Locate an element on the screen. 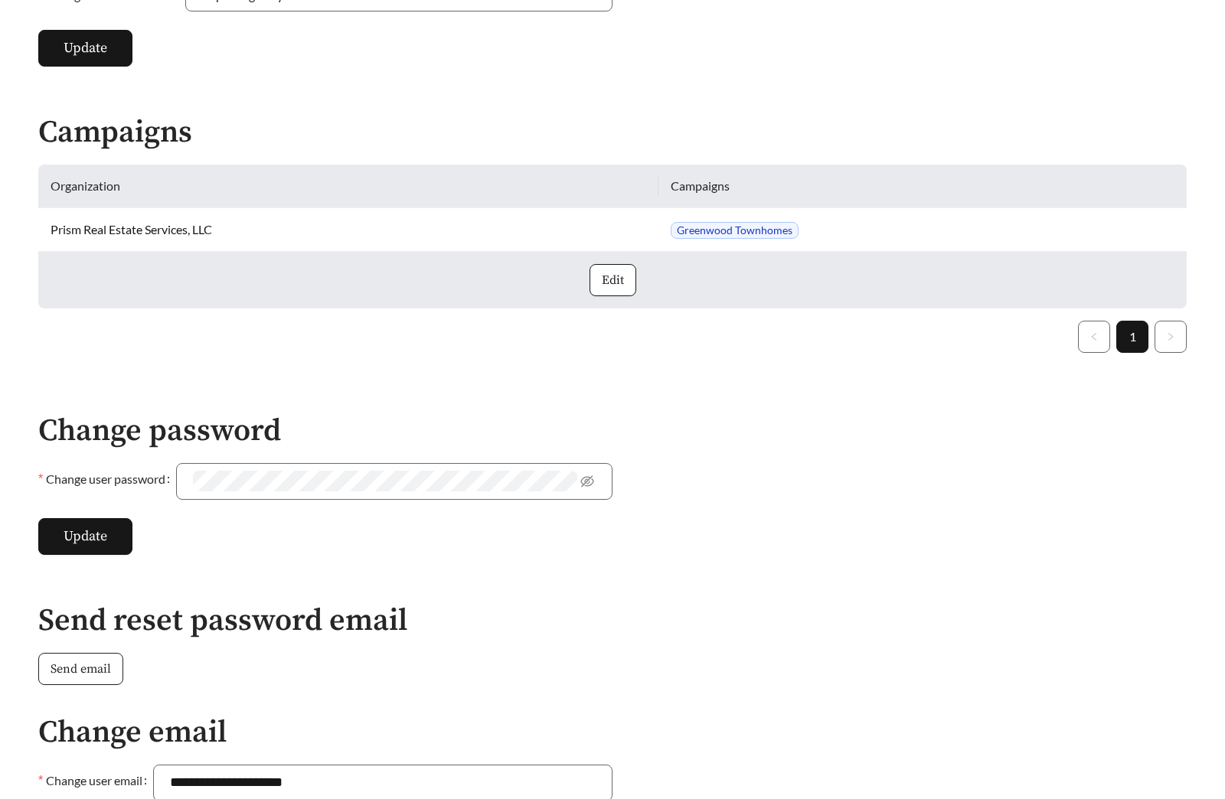 This screenshot has width=1225, height=799. td: Prism Real Estate Services, LLC is located at coordinates (348, 230).